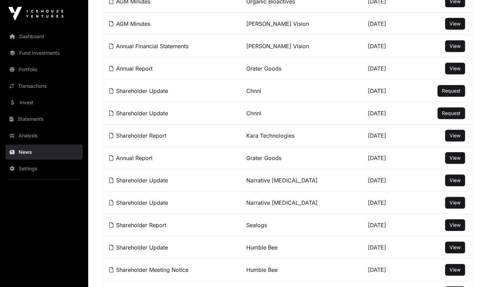 This screenshot has width=486, height=287. What do you see at coordinates (44, 152) in the screenshot?
I see `a: News` at bounding box center [44, 152].